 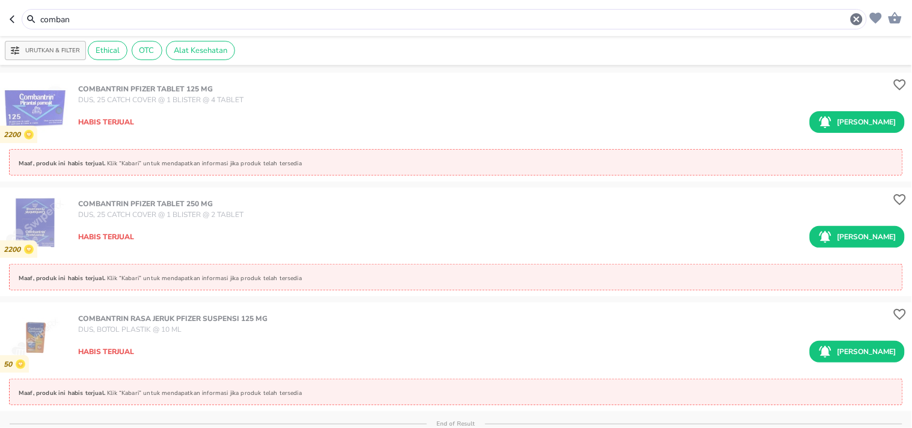 What do you see at coordinates (161, 89) in the screenshot?
I see `p: COMBANTRIN Pfizer TABLET 125 MG` at bounding box center [161, 89].